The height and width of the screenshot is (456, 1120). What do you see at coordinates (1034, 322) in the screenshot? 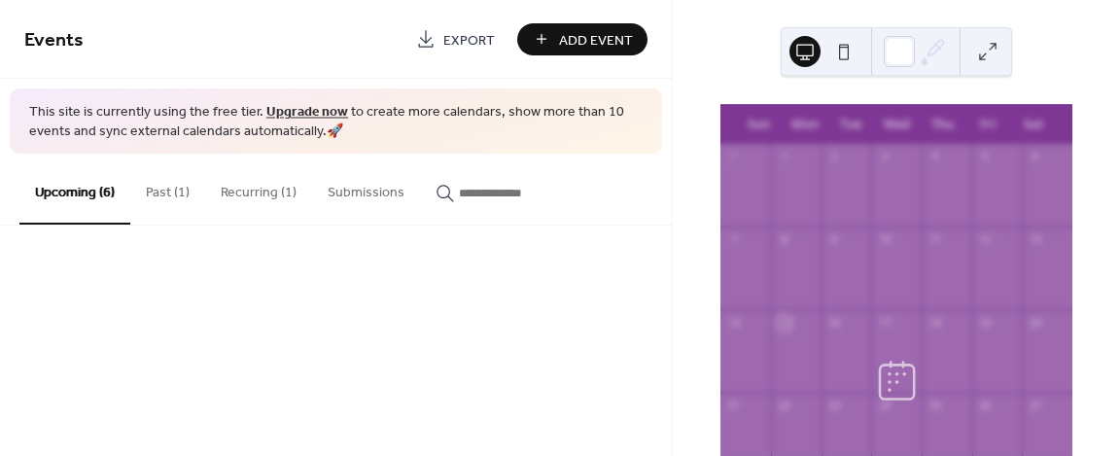
I see `div: 20` at bounding box center [1034, 322].